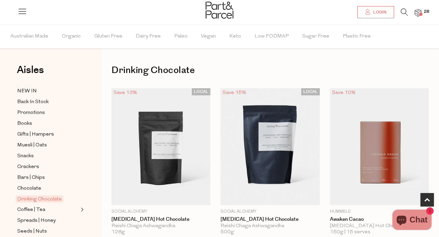 The height and width of the screenshot is (237, 439). I want to click on span: 128g, so click(118, 232).